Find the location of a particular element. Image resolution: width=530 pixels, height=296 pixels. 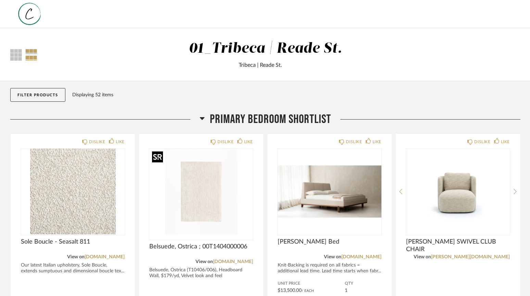

div: Displaying 52 items is located at coordinates (295, 95).